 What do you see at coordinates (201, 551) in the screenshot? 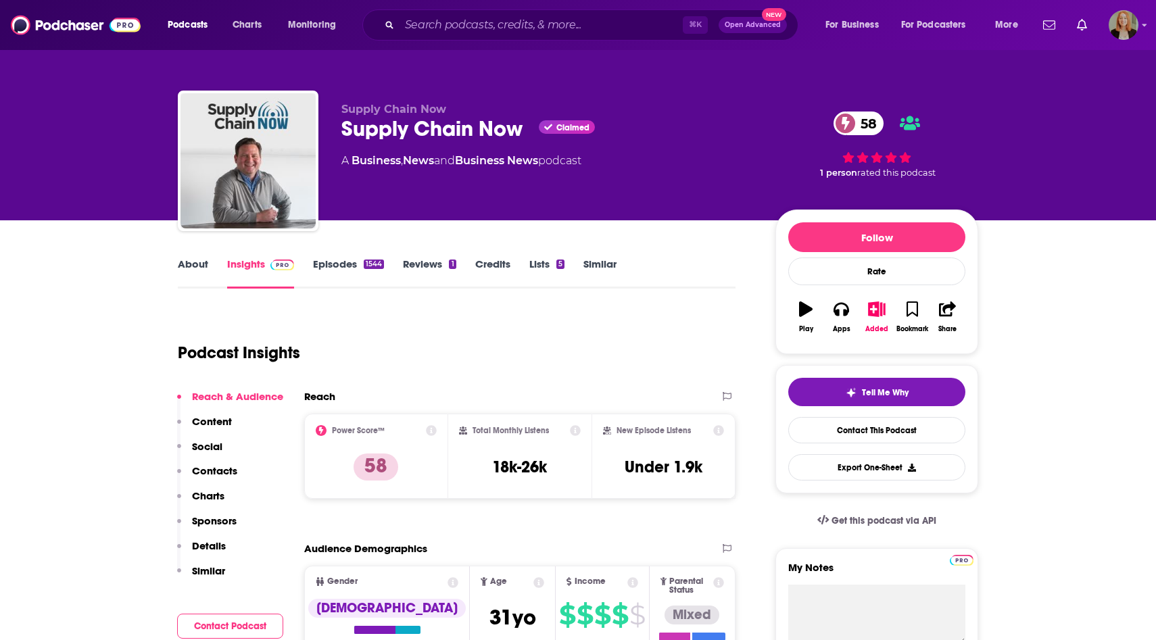
I see `button: Details` at bounding box center [201, 551].